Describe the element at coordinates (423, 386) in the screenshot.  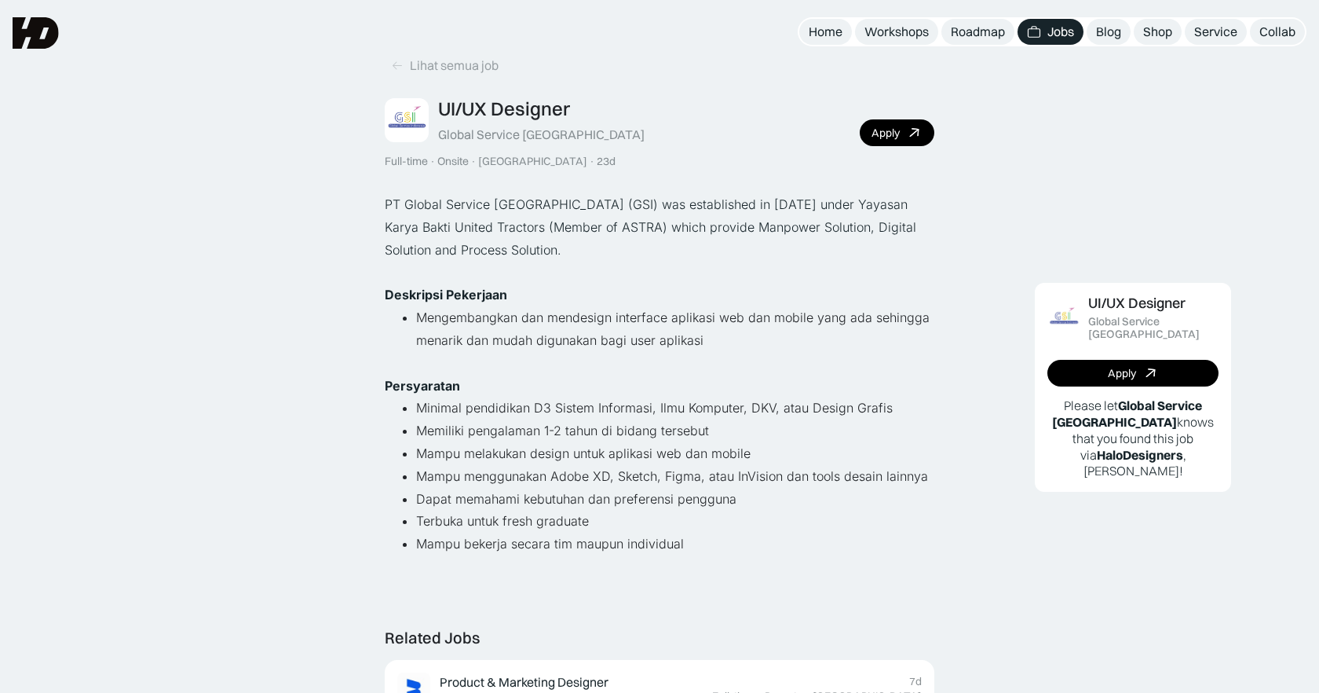
I see `strong: Persyaratan` at that location.